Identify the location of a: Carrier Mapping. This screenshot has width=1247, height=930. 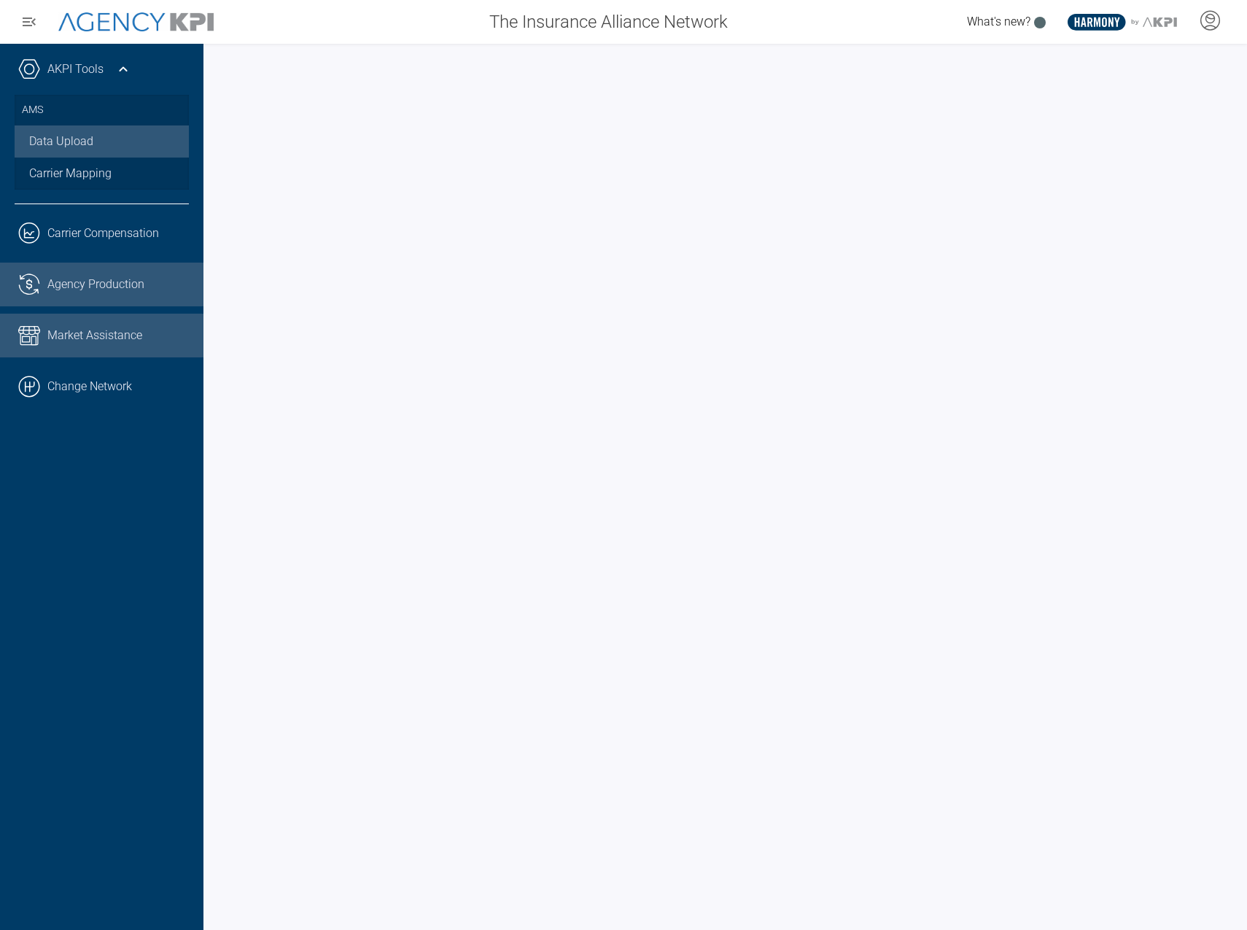
(101, 174).